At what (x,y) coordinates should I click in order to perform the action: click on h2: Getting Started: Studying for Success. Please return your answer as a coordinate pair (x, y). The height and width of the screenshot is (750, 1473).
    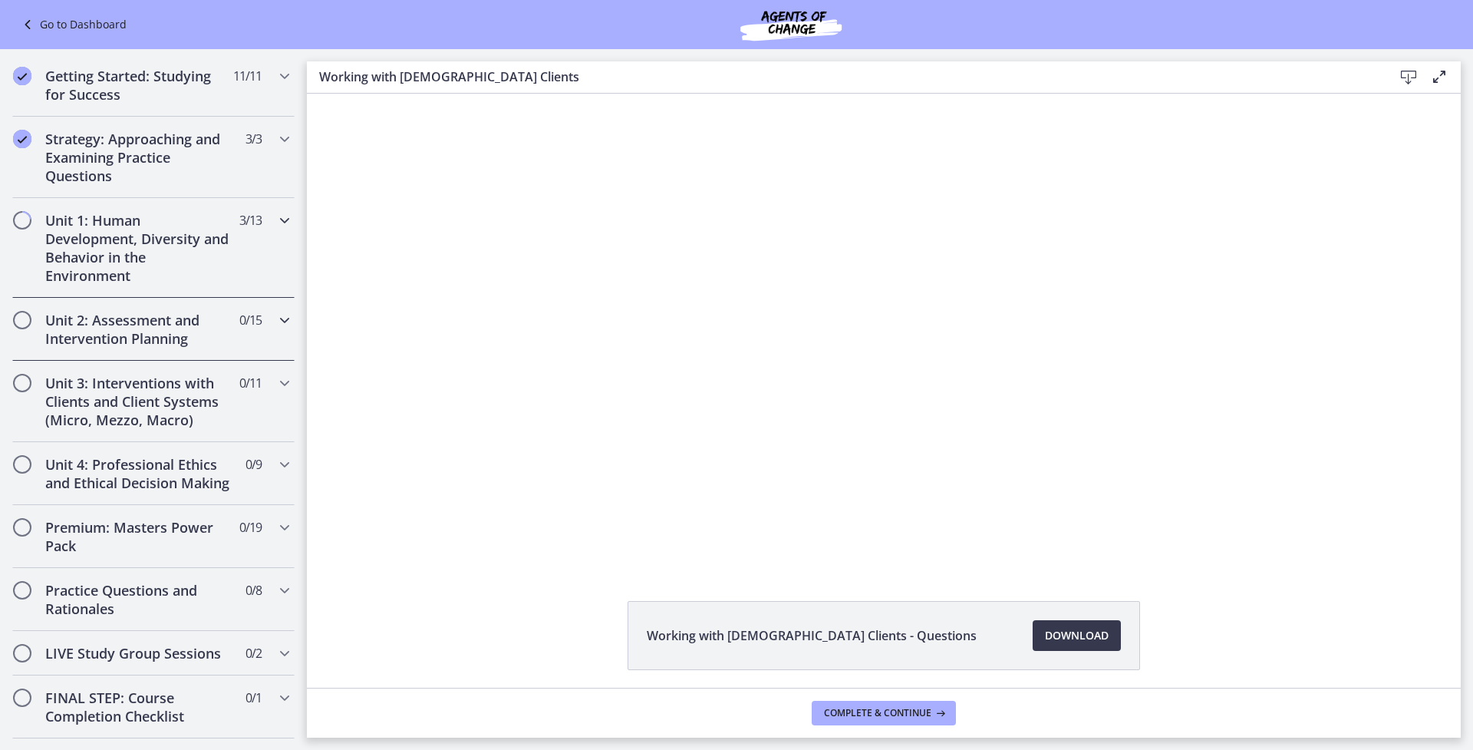
    Looking at the image, I should click on (139, 85).